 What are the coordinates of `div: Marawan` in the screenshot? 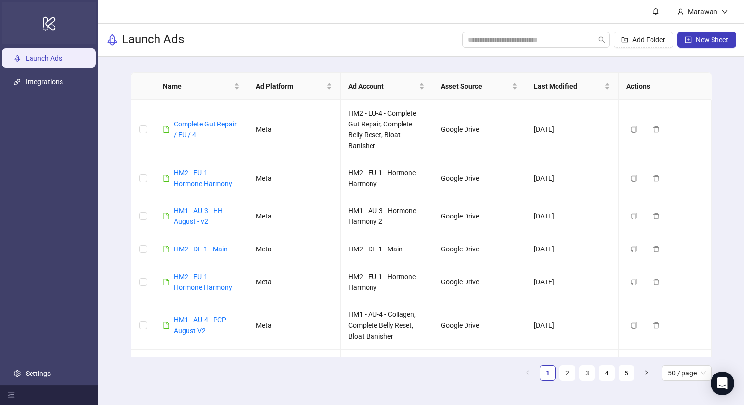 It's located at (703, 12).